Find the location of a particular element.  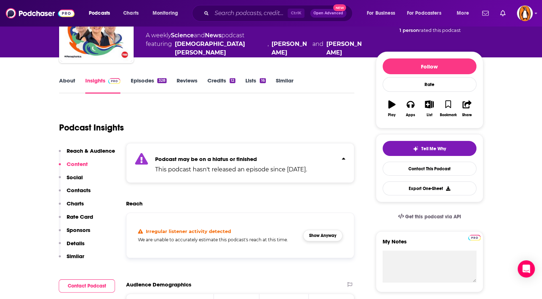

a: Podchaser - Follow, Share and Rate Podcasts is located at coordinates (40, 13).